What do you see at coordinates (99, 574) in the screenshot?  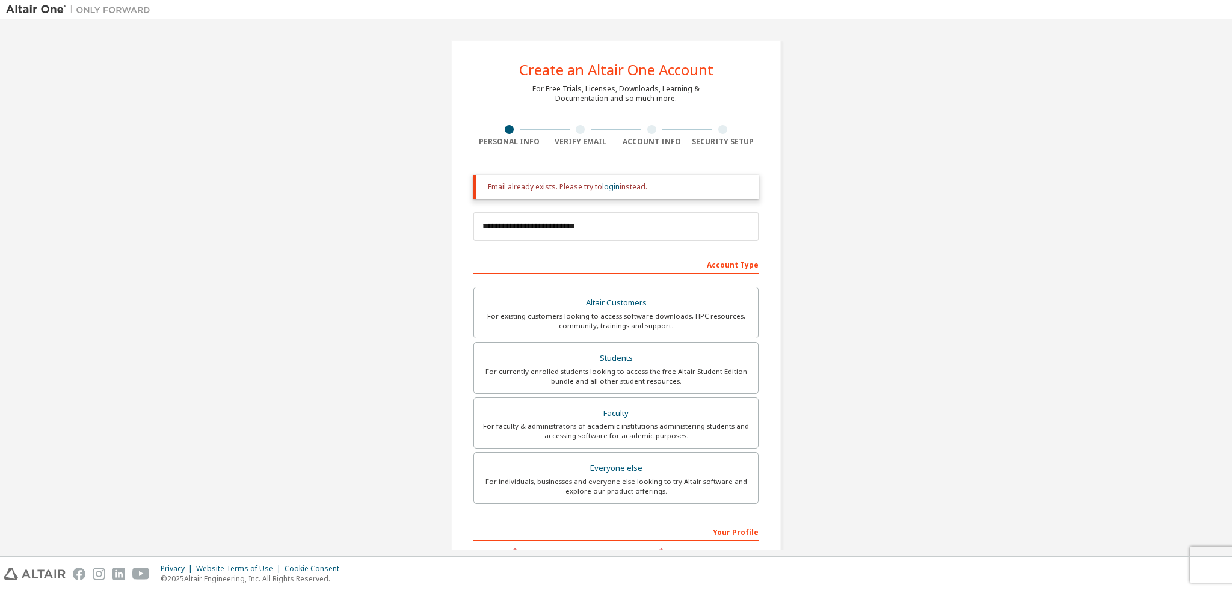 I see `img: instagram.svg` at bounding box center [99, 574].